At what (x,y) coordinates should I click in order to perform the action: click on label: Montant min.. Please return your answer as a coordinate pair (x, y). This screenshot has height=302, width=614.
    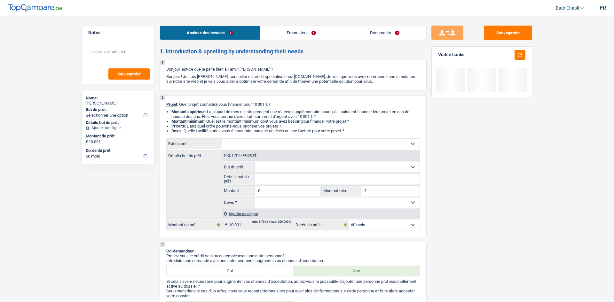
    Looking at the image, I should click on (341, 191).